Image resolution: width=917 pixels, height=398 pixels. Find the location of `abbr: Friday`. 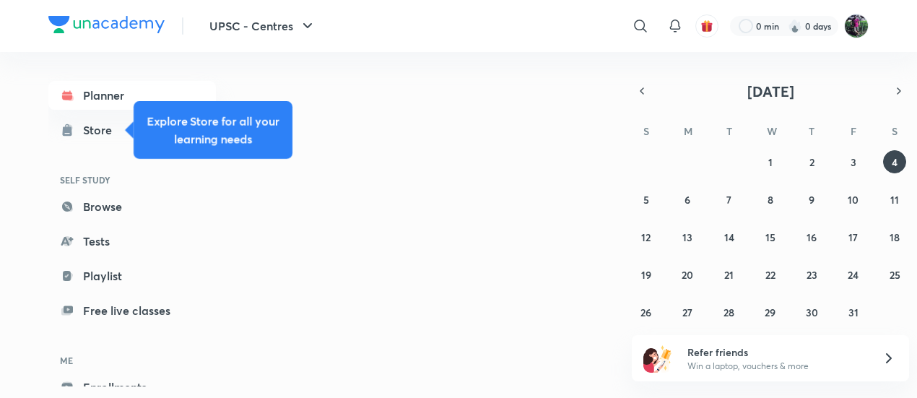

abbr: Friday is located at coordinates (853, 131).